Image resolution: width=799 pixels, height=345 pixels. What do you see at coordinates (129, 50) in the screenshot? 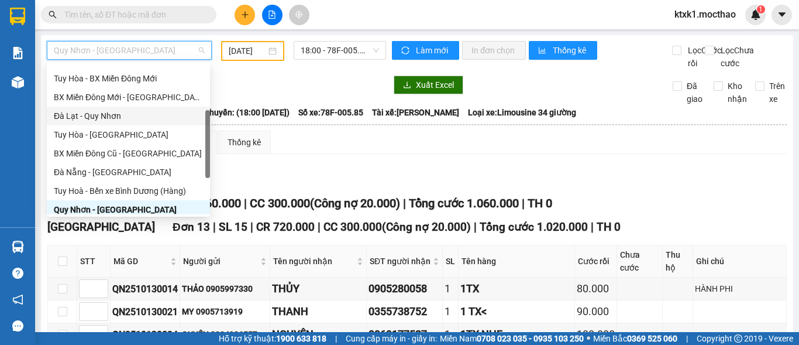
I see `span: Quy Nhơn - Đà Lạt` at bounding box center [129, 50].